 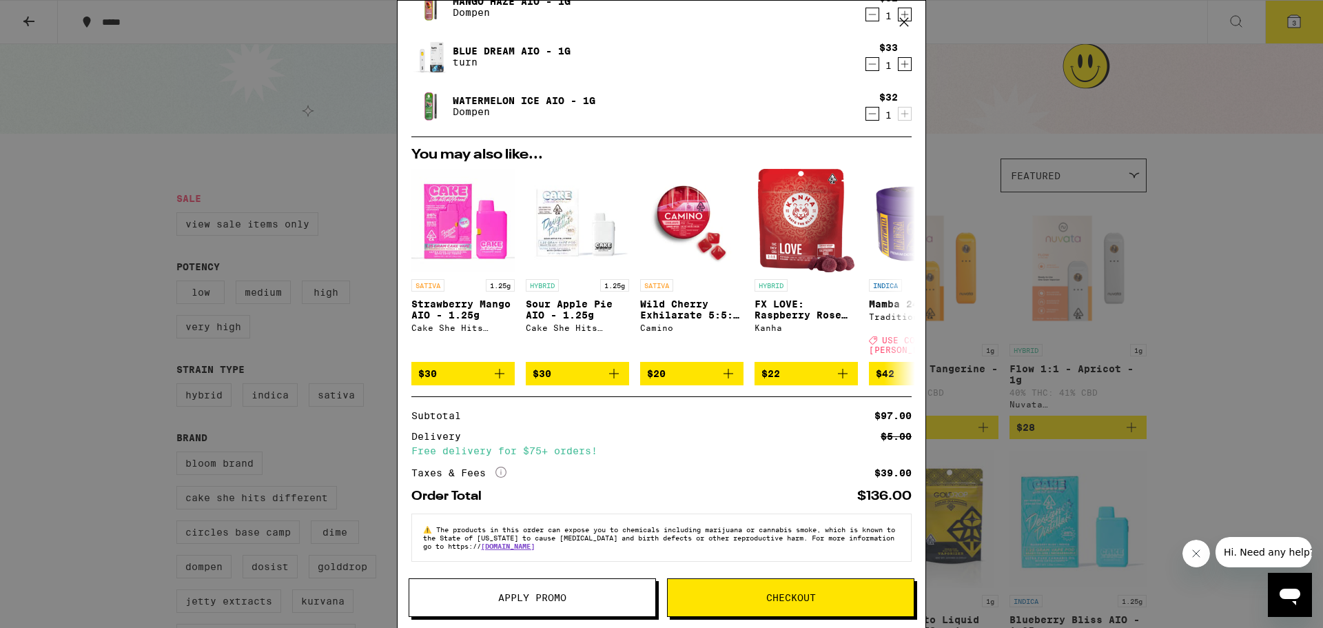 What do you see at coordinates (431, 56) in the screenshot?
I see `img: Blue Dream AIO - 1g` at bounding box center [431, 56].